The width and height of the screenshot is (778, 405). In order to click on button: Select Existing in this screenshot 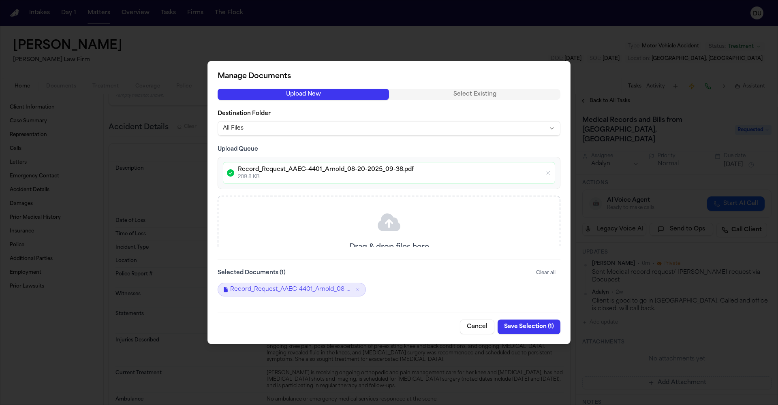, I will do `click(475, 94)`.